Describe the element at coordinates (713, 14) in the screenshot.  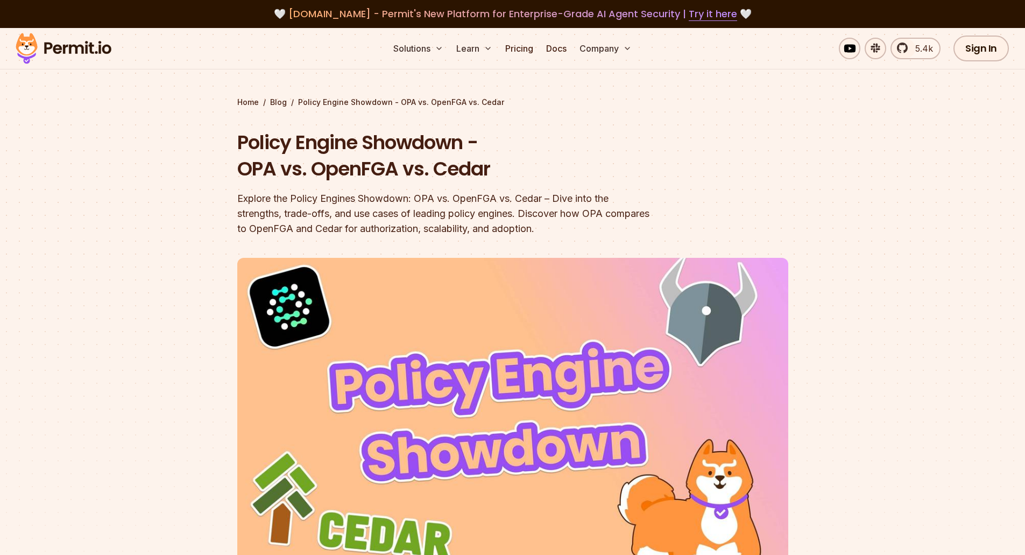
I see `a: Try it here` at that location.